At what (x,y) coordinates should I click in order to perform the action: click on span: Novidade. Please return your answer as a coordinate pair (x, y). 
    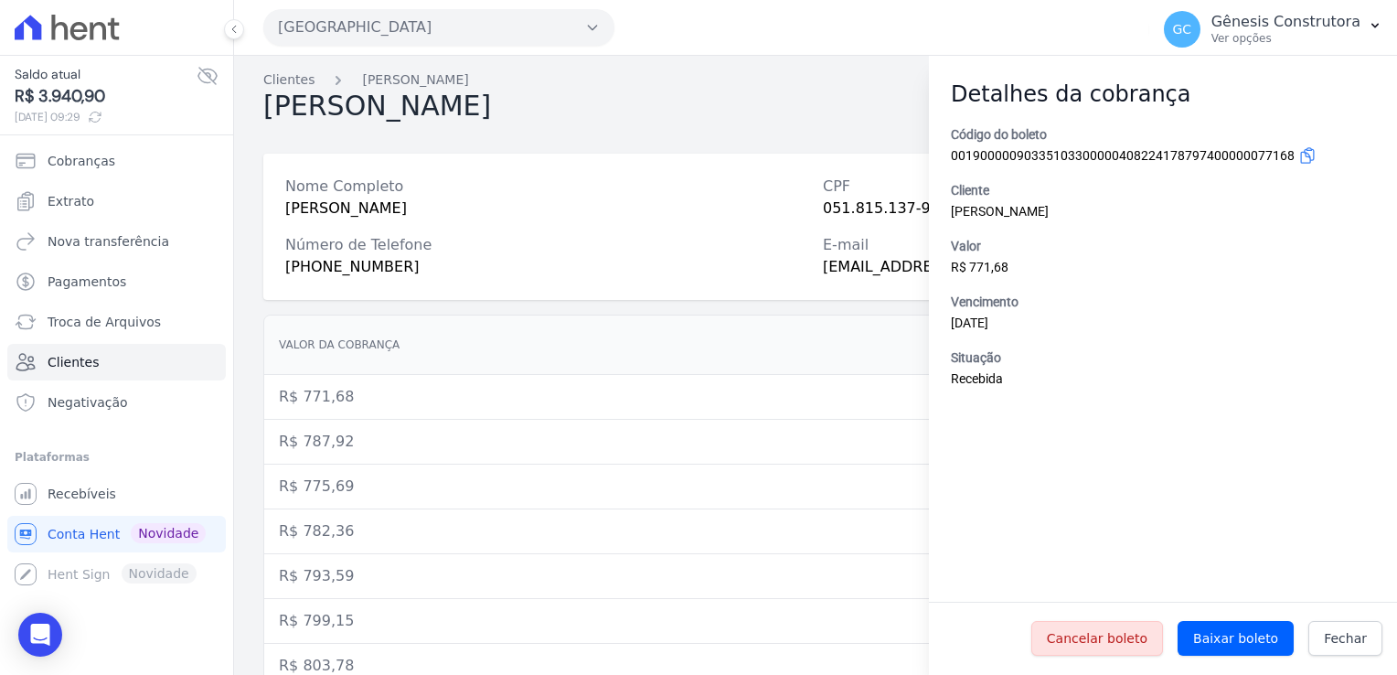
    Looking at the image, I should click on (168, 533).